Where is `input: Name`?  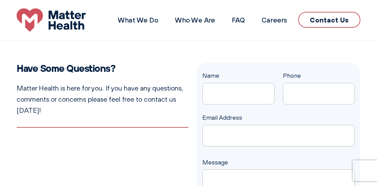
input: Name is located at coordinates (238, 93).